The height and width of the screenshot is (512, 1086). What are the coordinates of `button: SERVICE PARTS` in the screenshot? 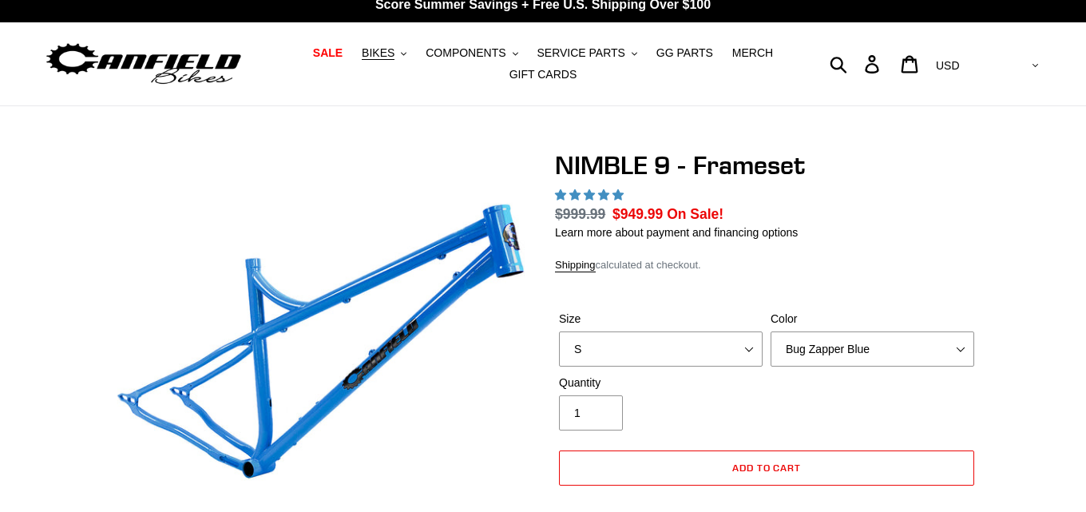 It's located at (586, 53).